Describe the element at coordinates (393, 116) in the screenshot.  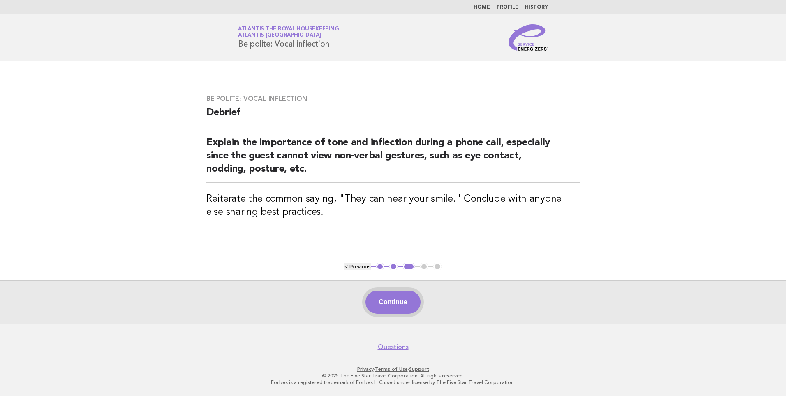
I see `h2: Debrief` at that location.